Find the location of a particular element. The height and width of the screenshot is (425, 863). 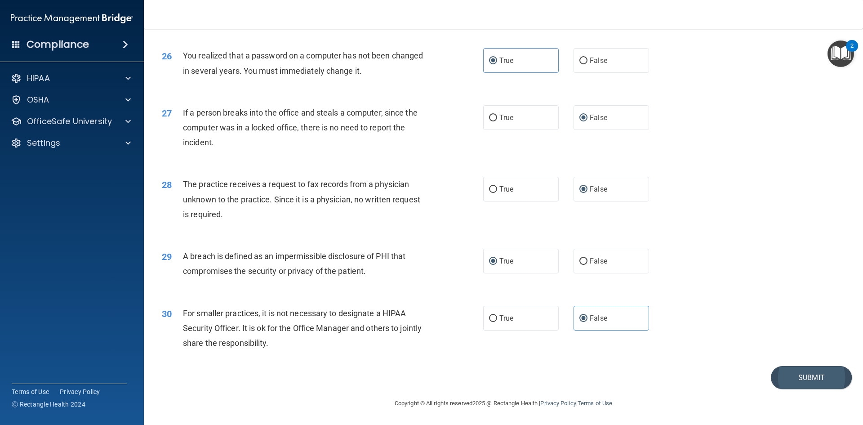

span: 27 is located at coordinates (167, 113).